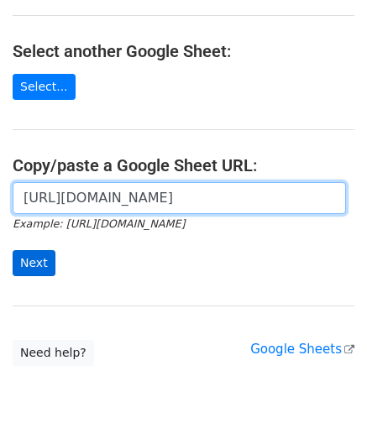 The width and height of the screenshot is (367, 444). What do you see at coordinates (53, 352) in the screenshot?
I see `a: Need help?` at bounding box center [53, 352].